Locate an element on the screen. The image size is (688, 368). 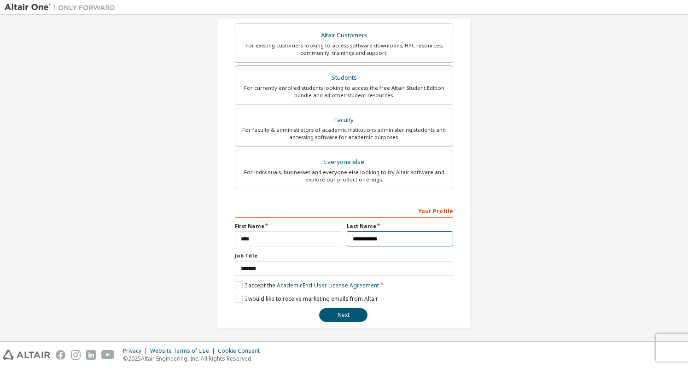
label: I would like to receive marketing emails from Altair is located at coordinates (306, 298).